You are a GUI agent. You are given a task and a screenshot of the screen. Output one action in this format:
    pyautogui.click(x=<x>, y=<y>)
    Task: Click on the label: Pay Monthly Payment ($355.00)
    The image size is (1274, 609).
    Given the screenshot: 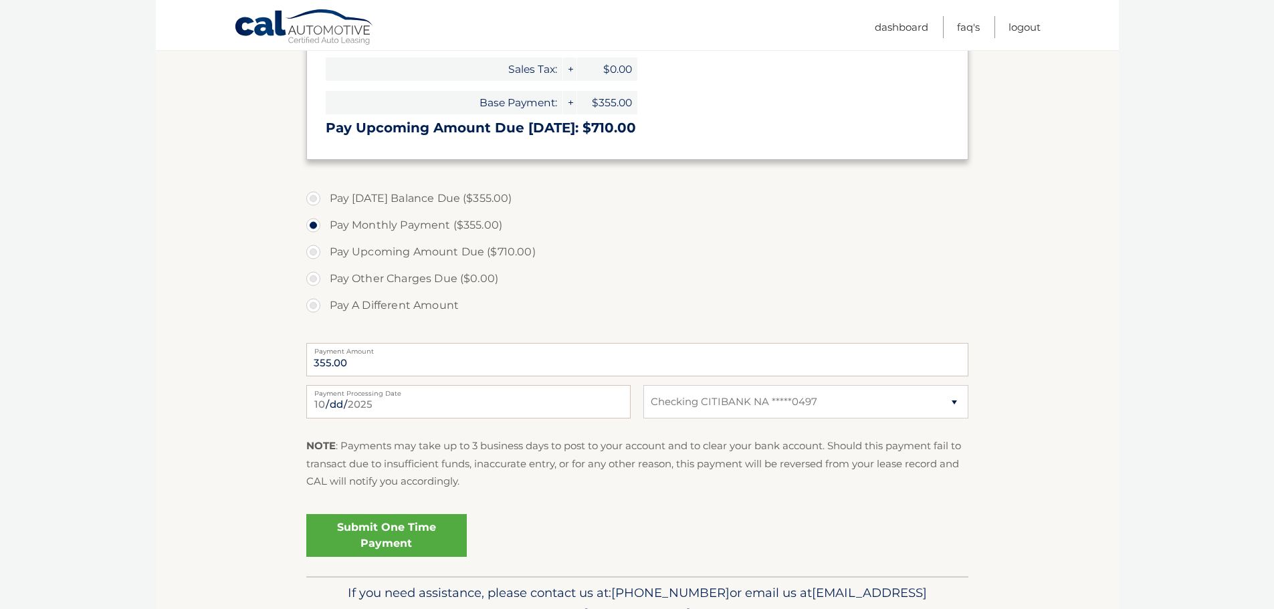 What is the action you would take?
    pyautogui.click(x=637, y=225)
    